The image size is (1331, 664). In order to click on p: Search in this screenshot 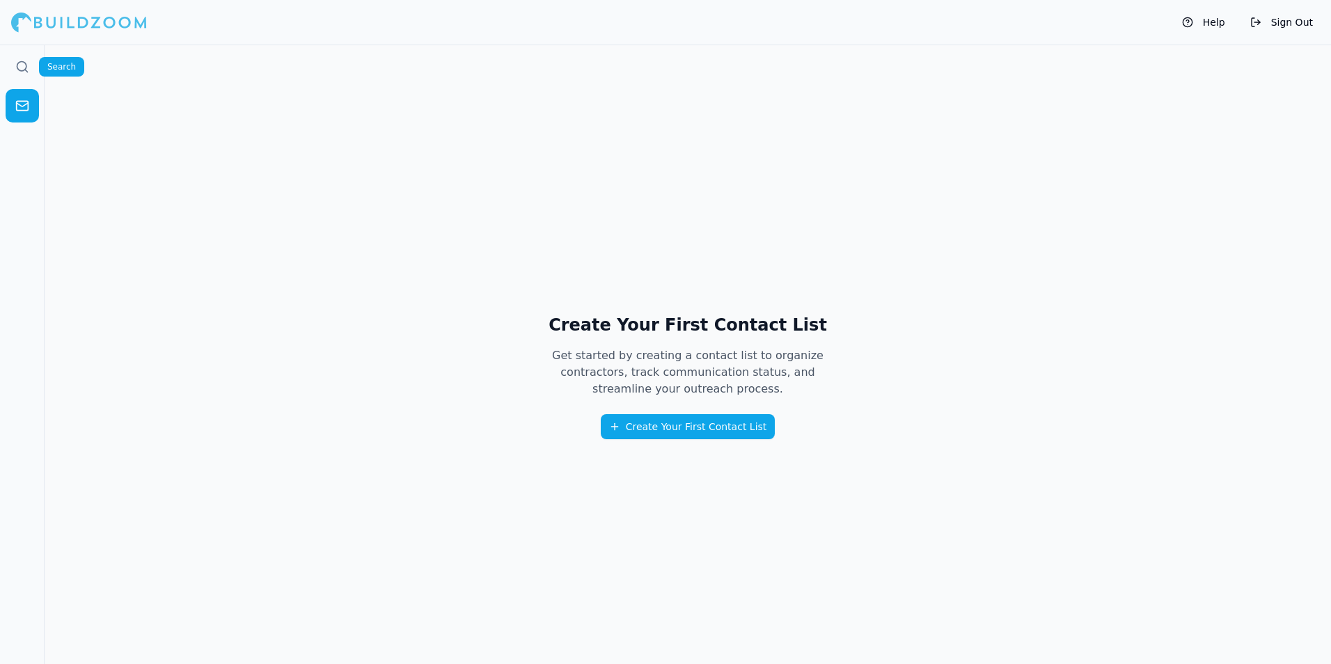, I will do `click(61, 67)`.